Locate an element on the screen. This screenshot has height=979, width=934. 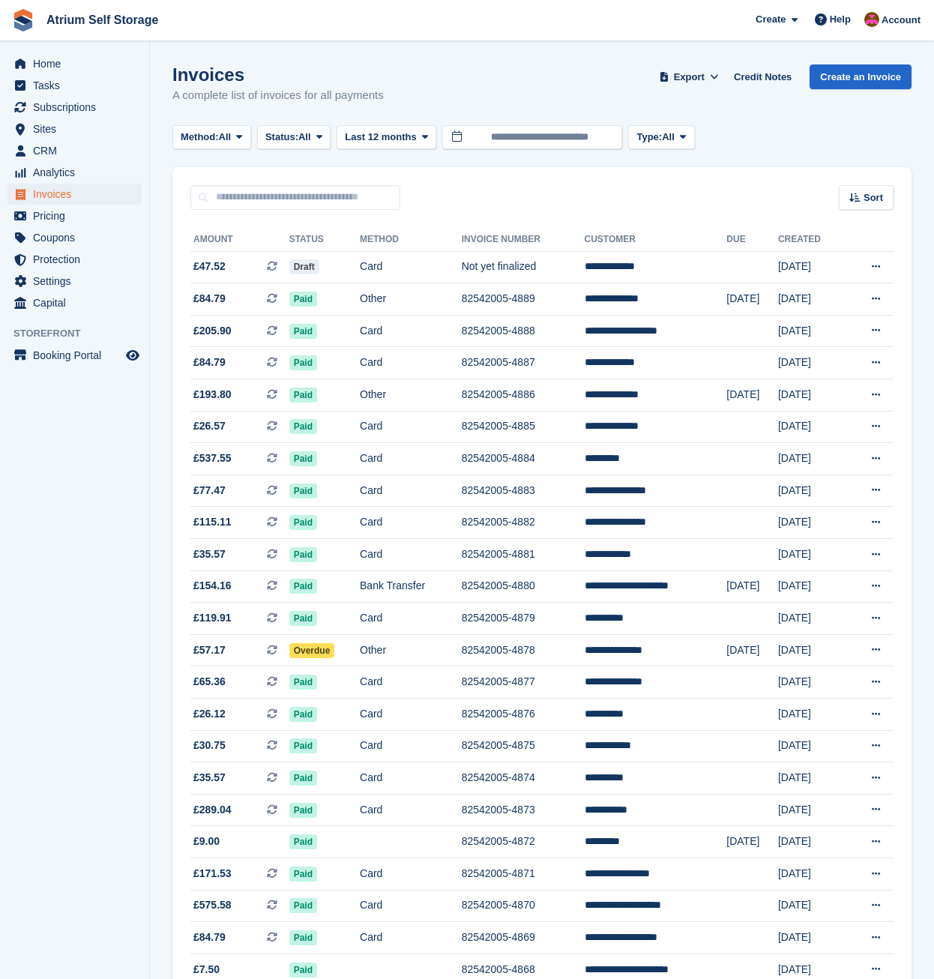
span: £119.91 is located at coordinates (212, 618).